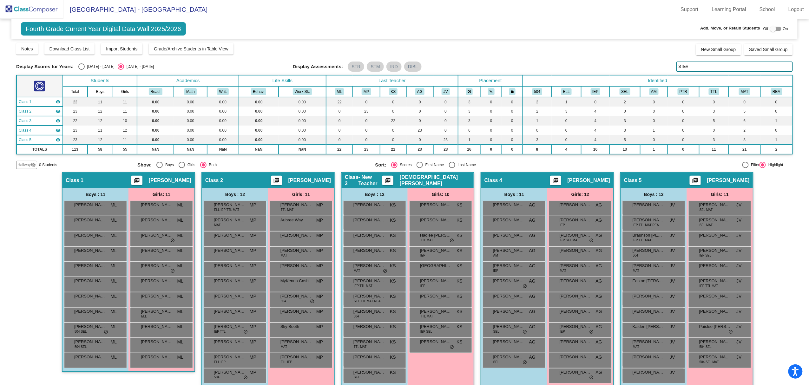 The height and width of the screenshot is (385, 809). I want to click on span: 0 Students, so click(48, 165).